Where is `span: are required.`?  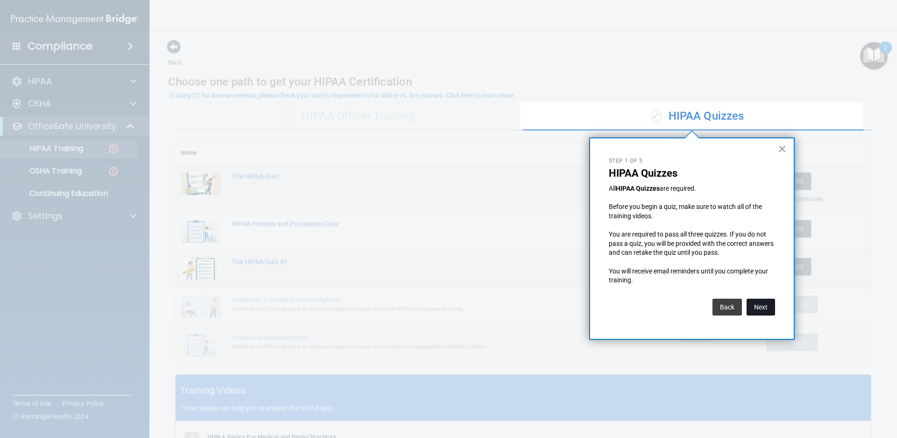
span: are required. is located at coordinates (678, 188).